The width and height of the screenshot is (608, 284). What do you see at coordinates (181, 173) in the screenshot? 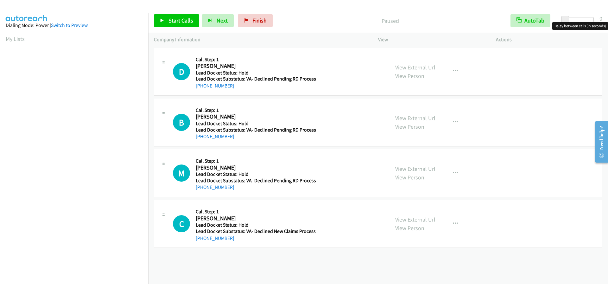
I see `h1: M` at bounding box center [181, 173].